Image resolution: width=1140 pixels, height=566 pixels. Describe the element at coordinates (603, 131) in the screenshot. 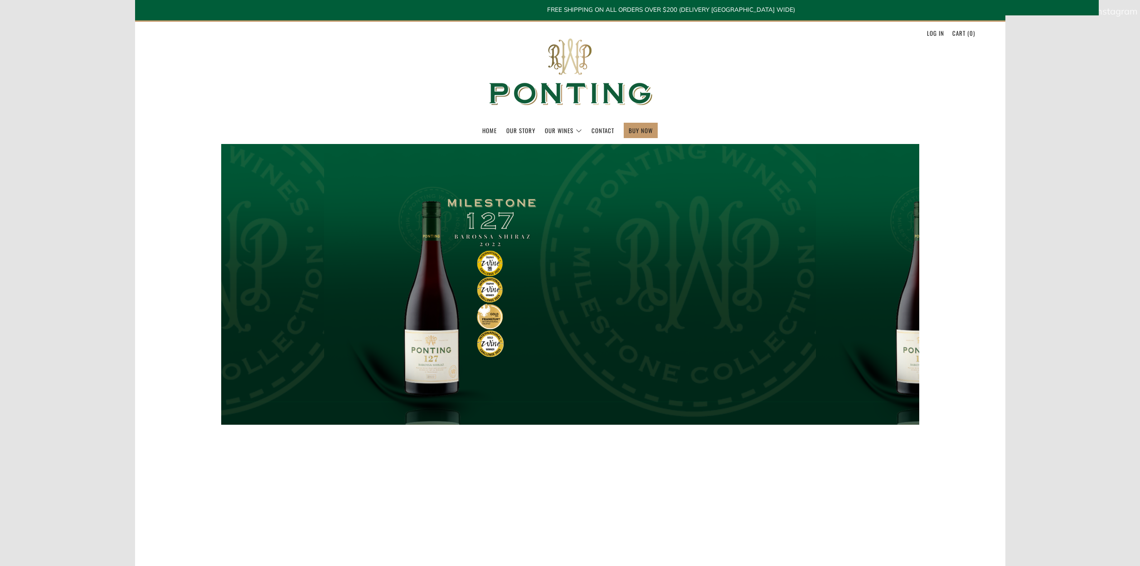

I see `a: Contact` at that location.